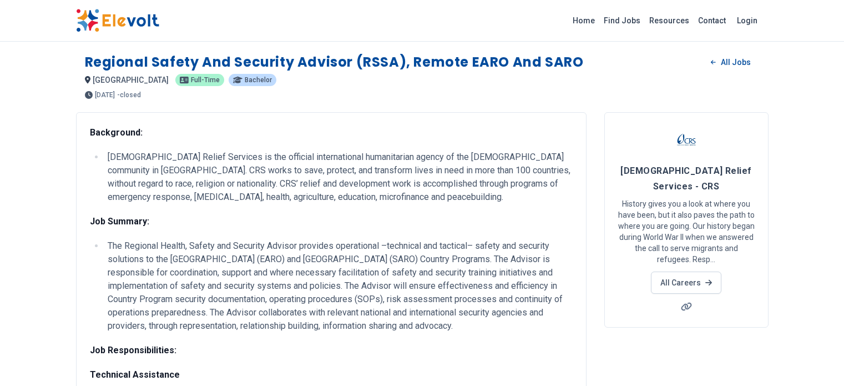 The image size is (844, 386). Describe the element at coordinates (712, 21) in the screenshot. I see `a: Contact` at that location.